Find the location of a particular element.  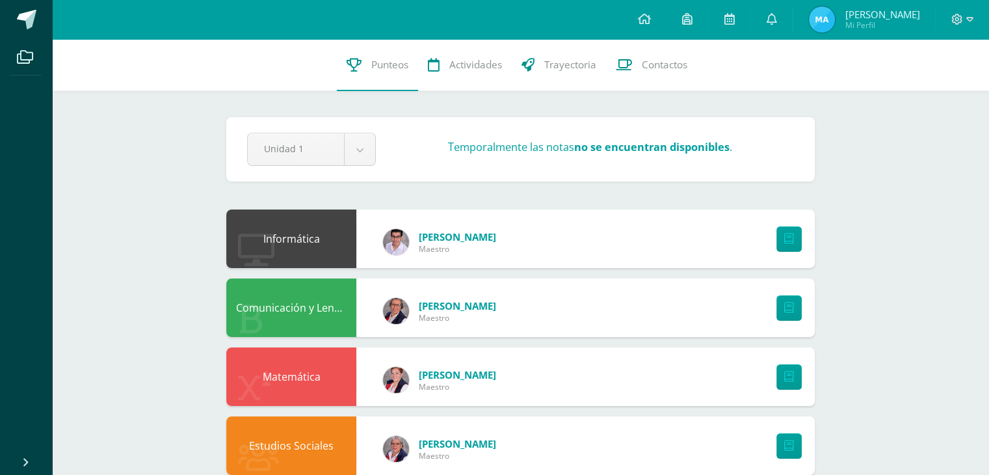

span: Contactos is located at coordinates (664, 64).